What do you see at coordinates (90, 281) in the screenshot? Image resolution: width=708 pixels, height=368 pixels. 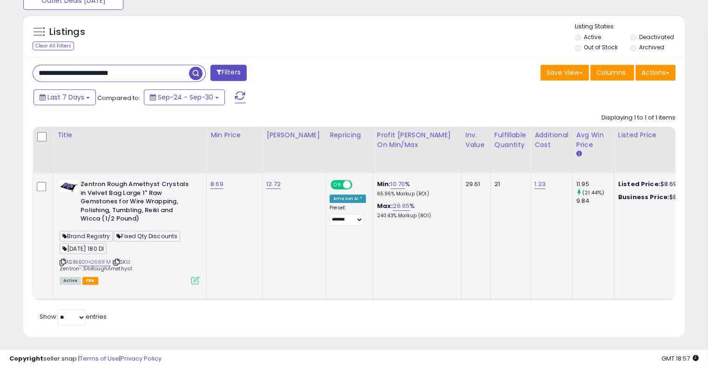 I see `span: FBA` at bounding box center [90, 281].